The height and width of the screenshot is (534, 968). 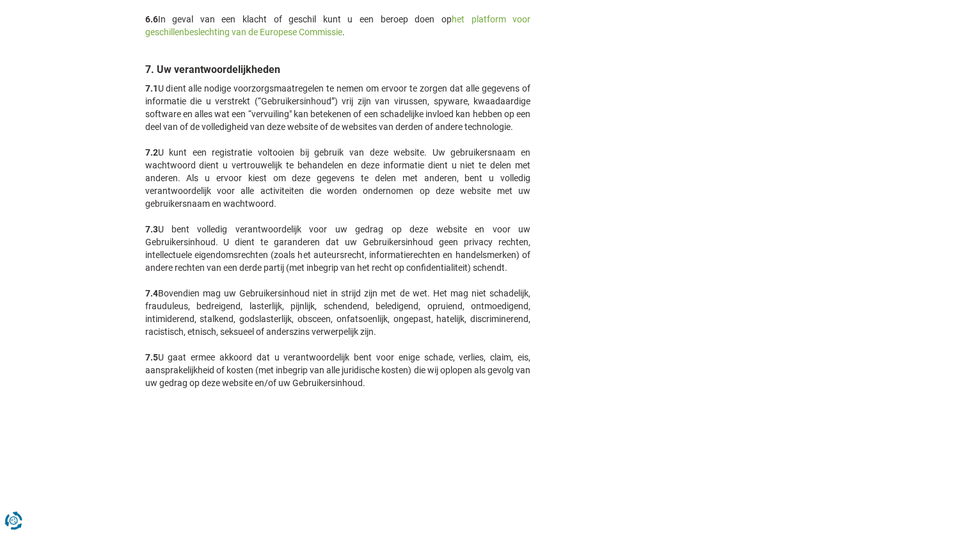 What do you see at coordinates (152, 152) in the screenshot?
I see `b: 7.2` at bounding box center [152, 152].